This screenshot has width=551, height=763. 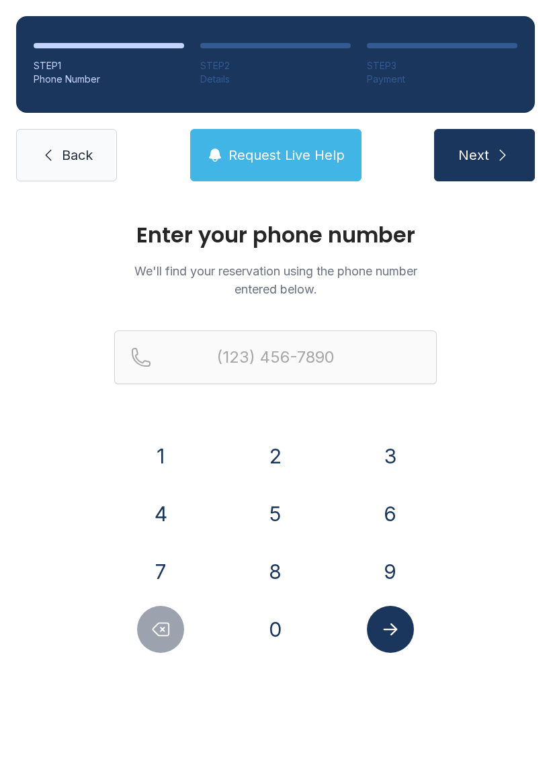 I want to click on button: Submit lookup form, so click(x=390, y=629).